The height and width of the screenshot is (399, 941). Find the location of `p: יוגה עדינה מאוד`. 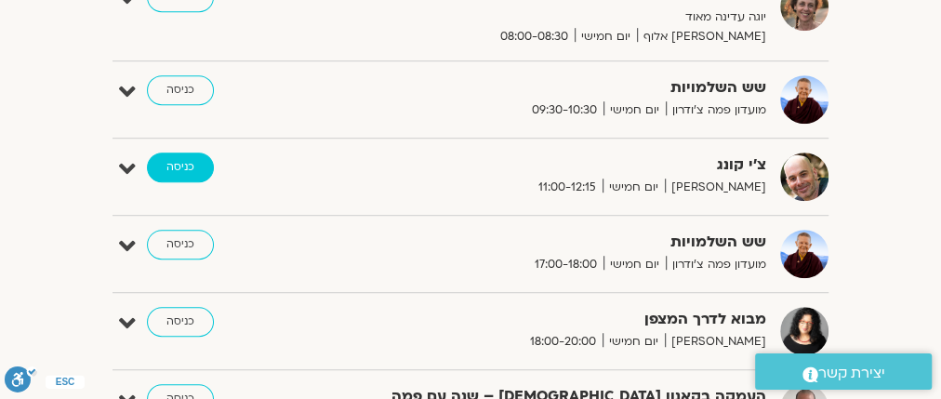

p: יוגה עדינה מאוד is located at coordinates (566, 17).